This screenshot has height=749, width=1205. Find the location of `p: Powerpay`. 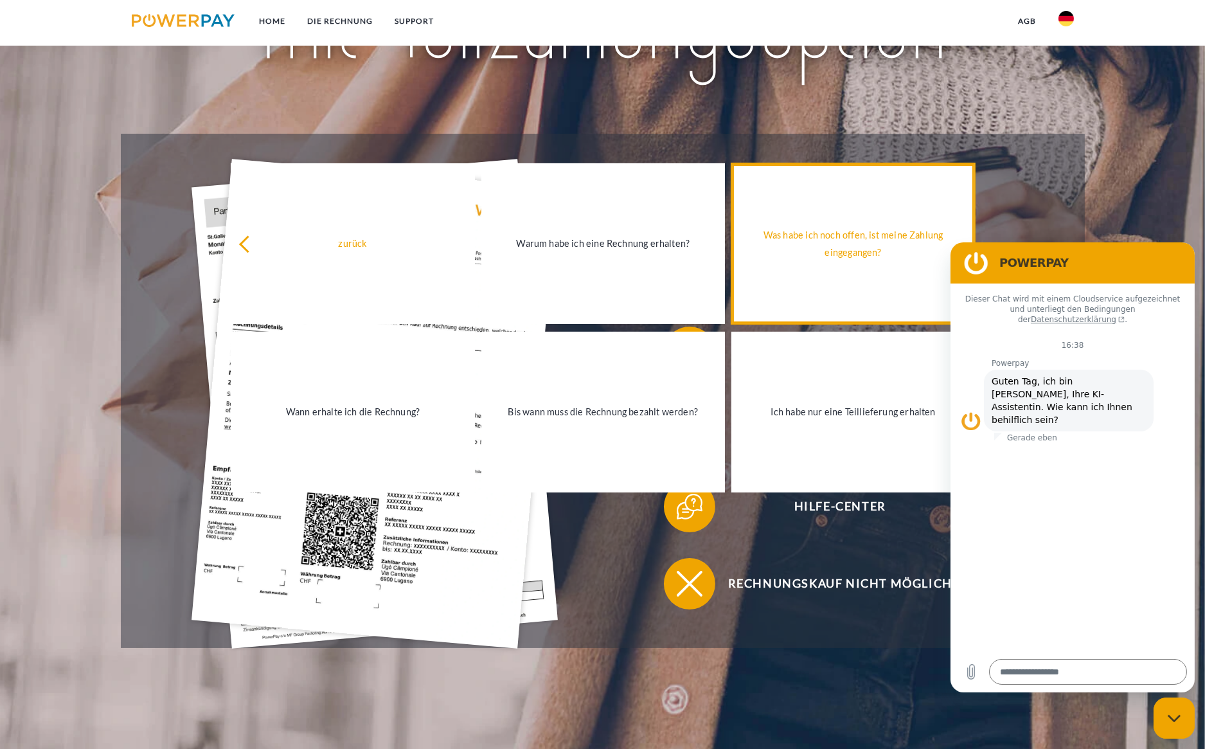

p: Powerpay is located at coordinates (143, 121).